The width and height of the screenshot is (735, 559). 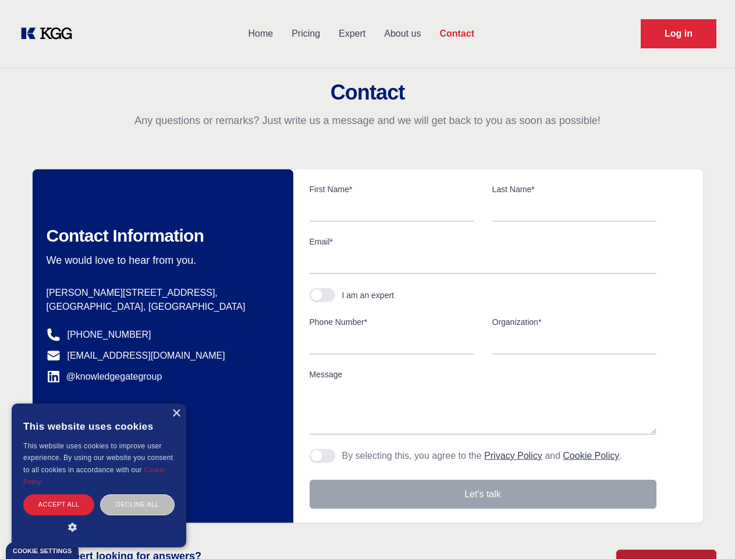 I want to click on a: About us, so click(x=402, y=34).